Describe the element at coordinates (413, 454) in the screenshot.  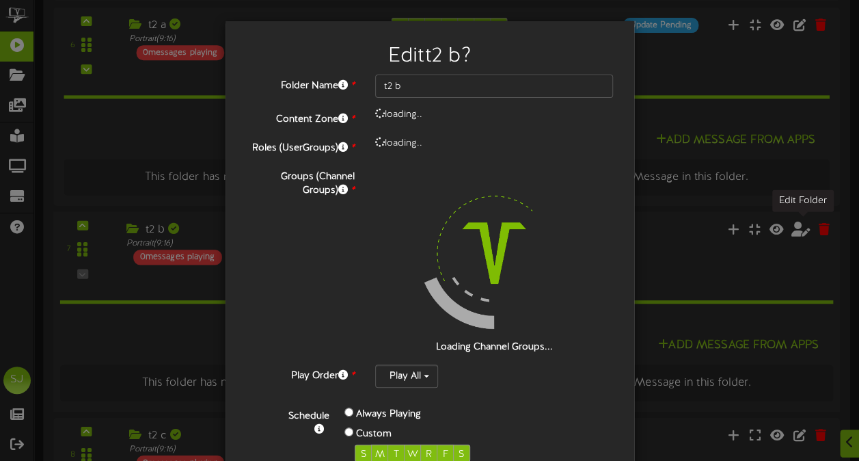
I see `span: W` at that location.